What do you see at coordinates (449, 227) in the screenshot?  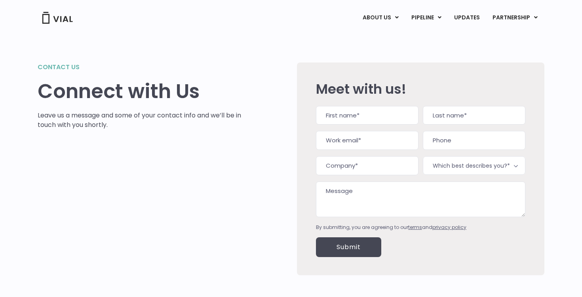 I see `a: privacy policy` at bounding box center [449, 227].